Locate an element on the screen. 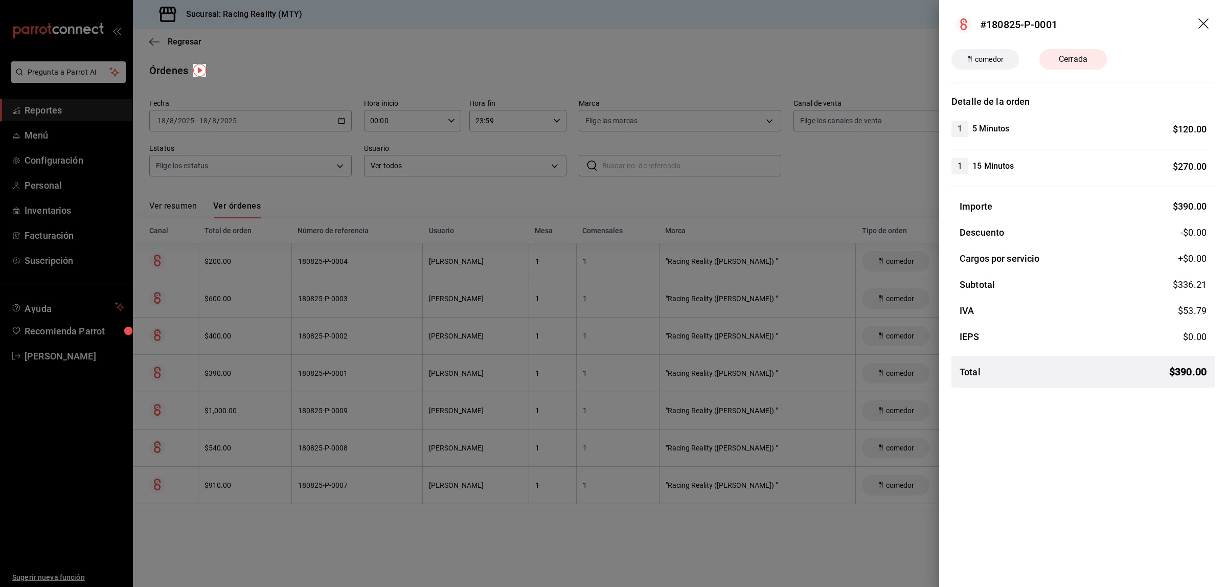  h3: Importe is located at coordinates (976, 206).